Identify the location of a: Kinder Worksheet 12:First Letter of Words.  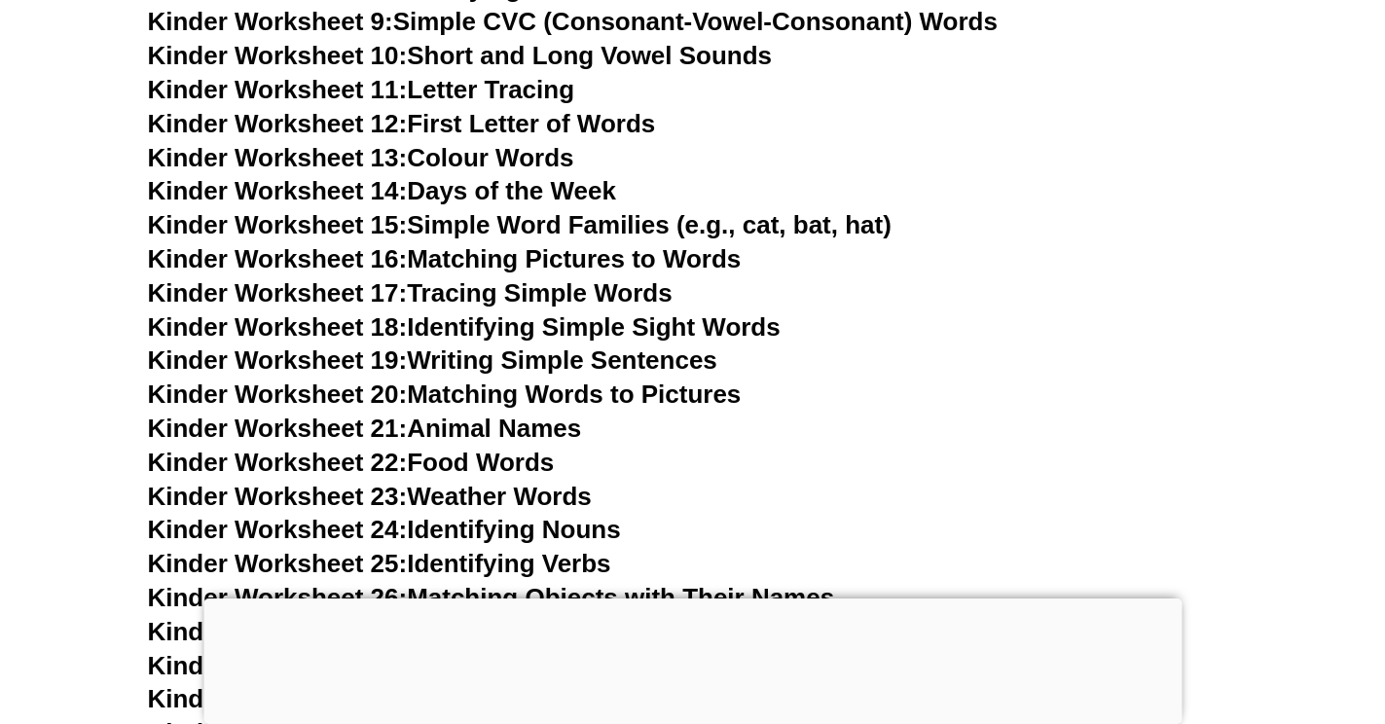
(402, 124).